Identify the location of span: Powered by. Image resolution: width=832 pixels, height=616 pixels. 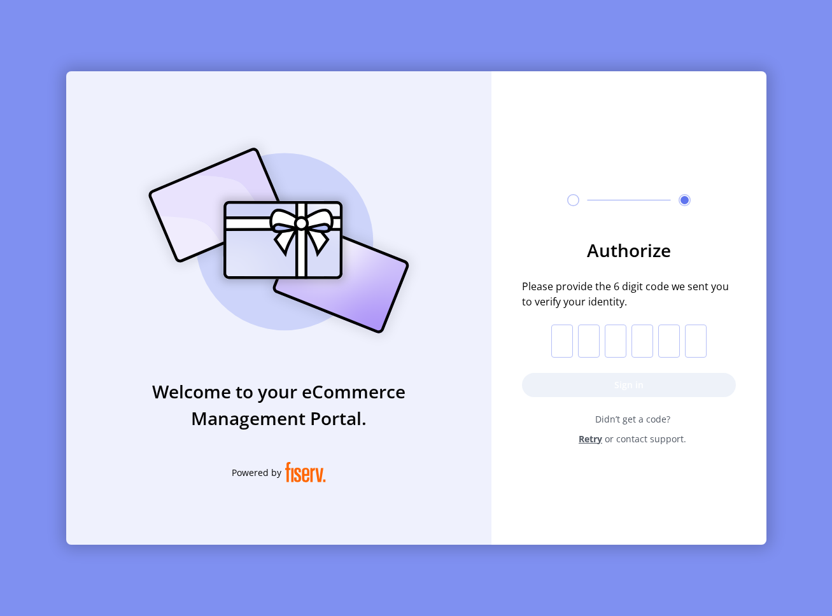
(256, 472).